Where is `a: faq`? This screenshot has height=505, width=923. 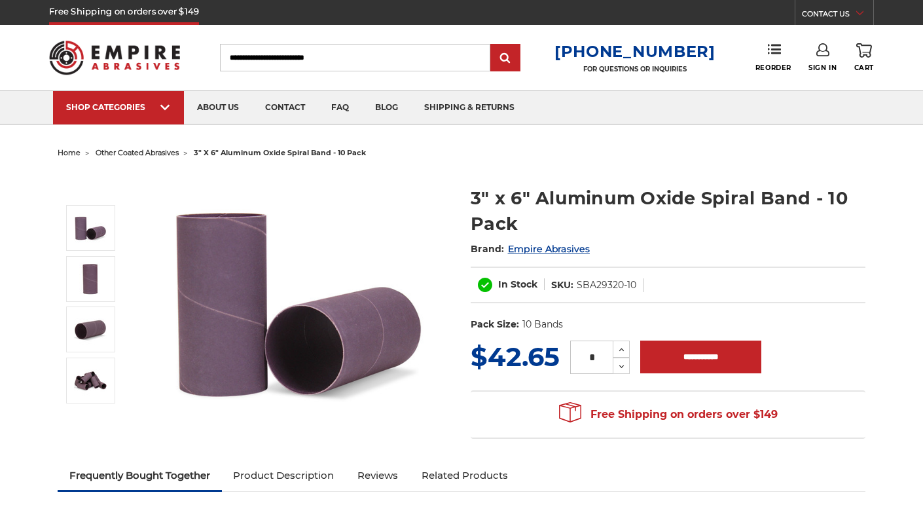
a: faq is located at coordinates (340, 107).